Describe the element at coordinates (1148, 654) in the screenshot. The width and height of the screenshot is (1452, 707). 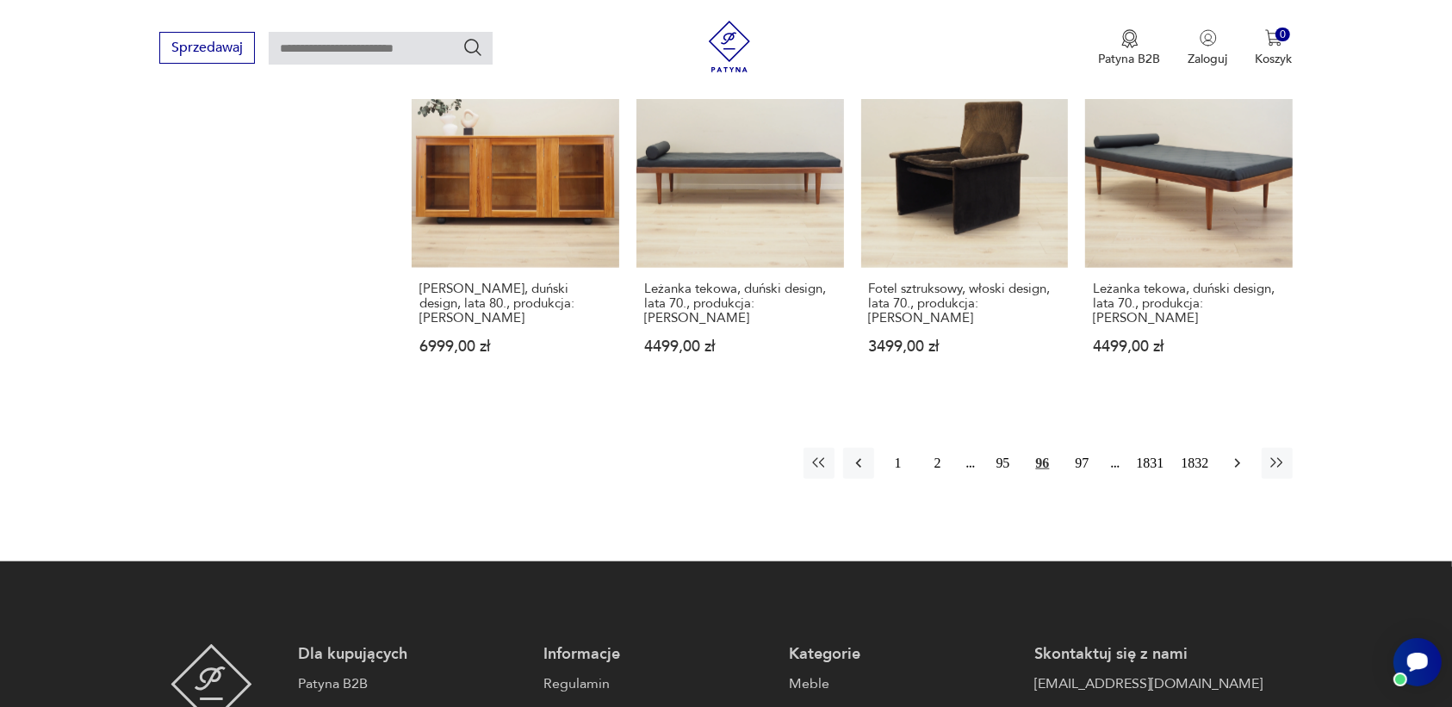
I see `p: Skontaktuj się z nami` at that location.